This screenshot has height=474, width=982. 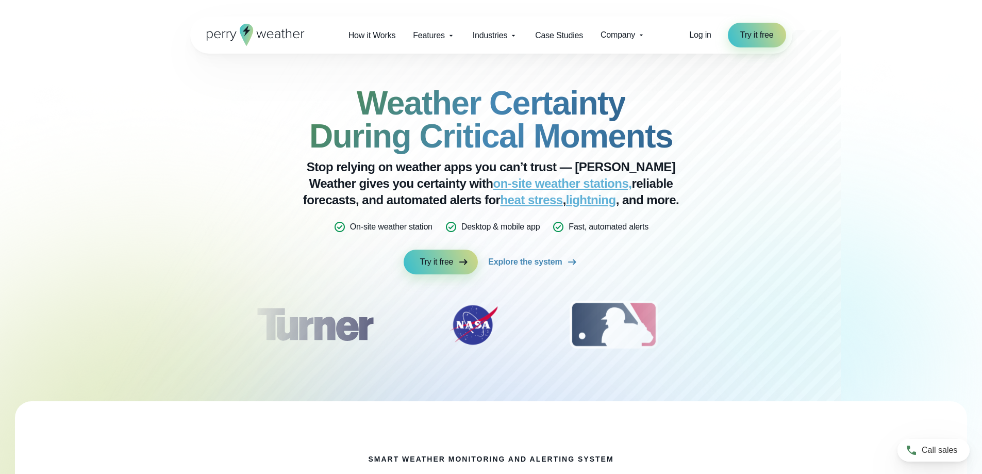 I want to click on p: Fast, automated alerts, so click(x=608, y=227).